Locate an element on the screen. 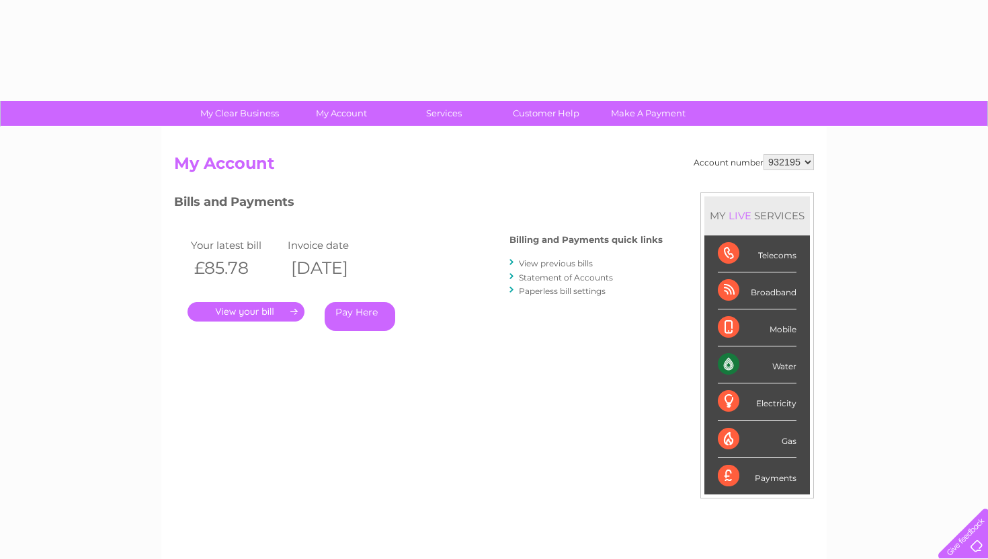  div: Mobile is located at coordinates (757, 327).